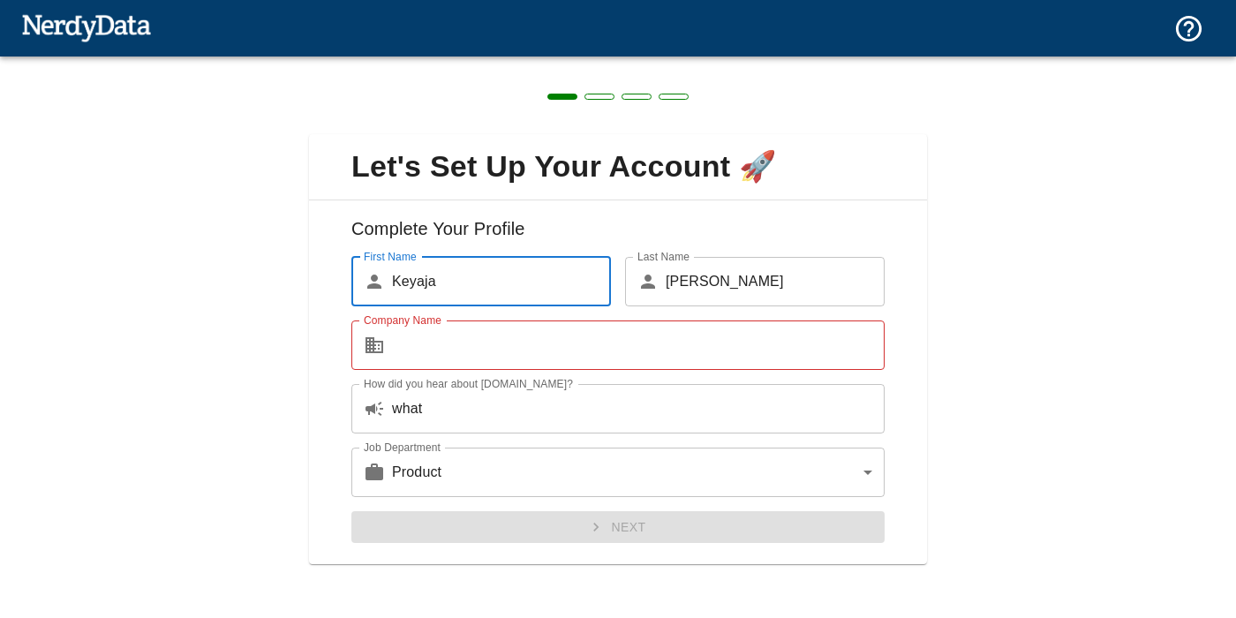 This screenshot has height=618, width=1236. Describe the element at coordinates (402, 447) in the screenshot. I see `label: Job Department` at that location.